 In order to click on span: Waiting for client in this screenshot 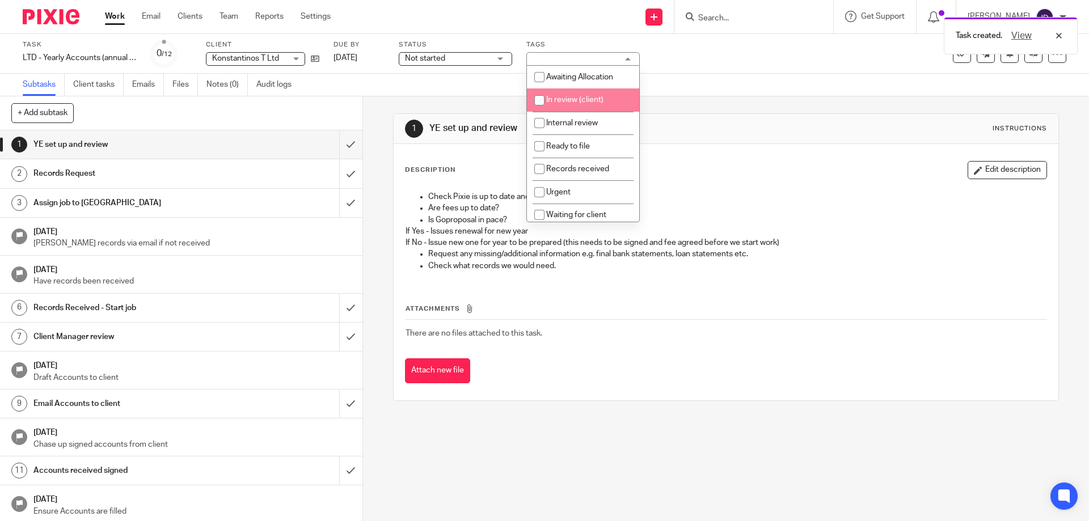, I will do `click(576, 215)`.